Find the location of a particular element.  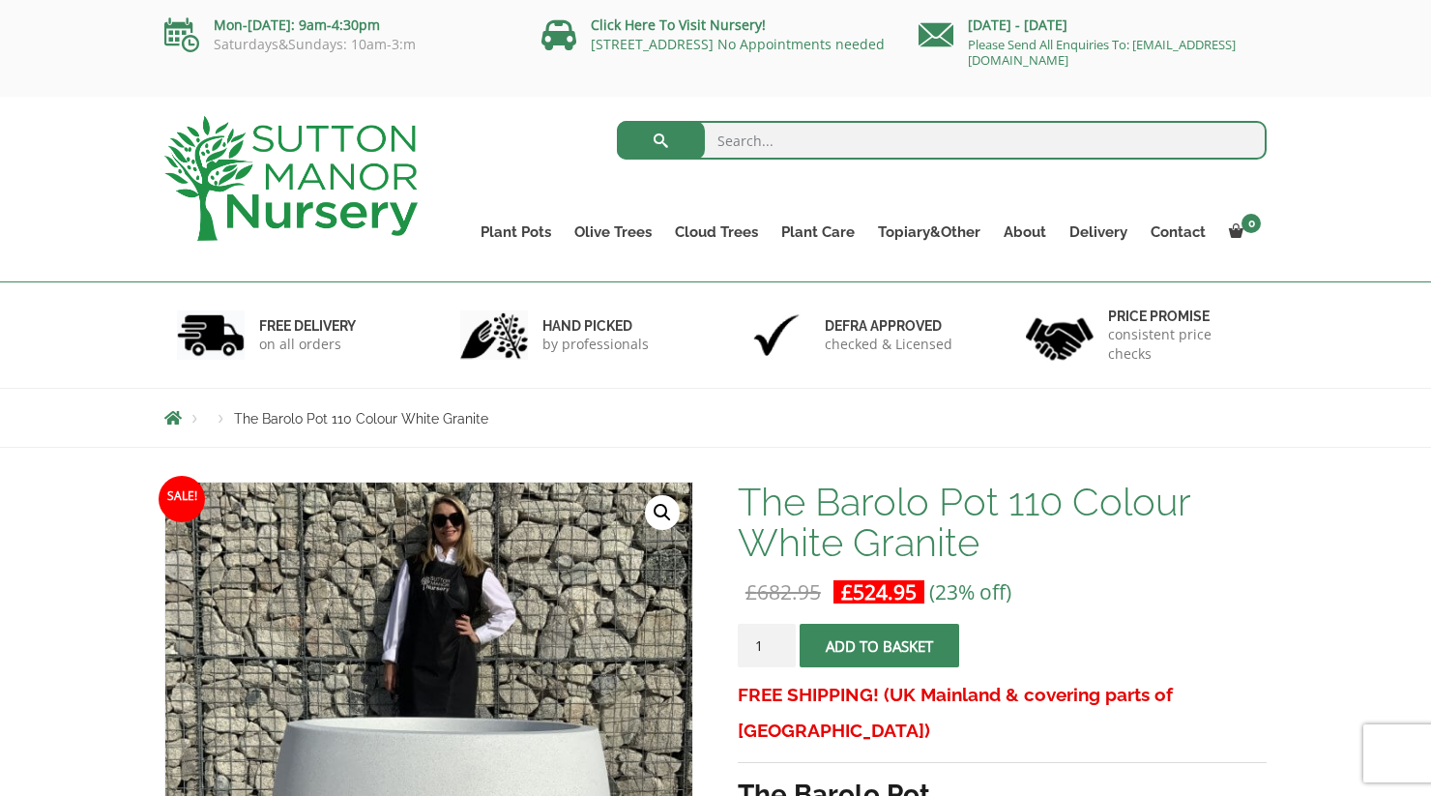

h1: The Barolo Pot 110 Colour White Granite is located at coordinates (1002, 522).